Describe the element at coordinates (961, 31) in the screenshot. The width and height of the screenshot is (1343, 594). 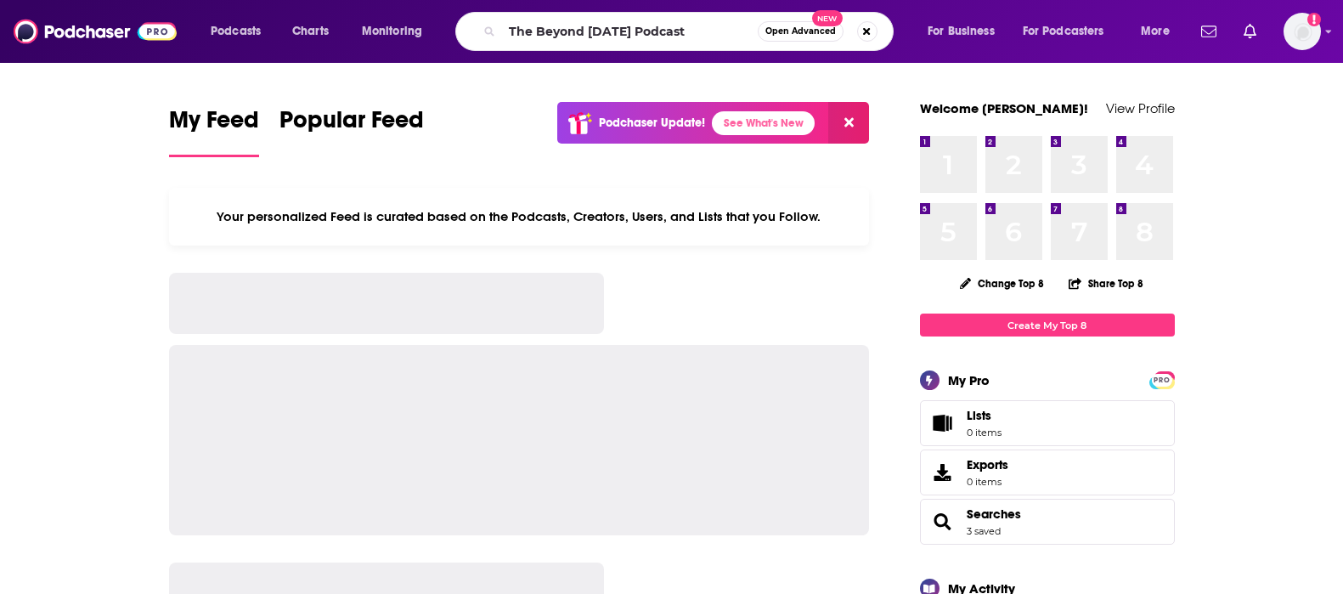
I see `span: For Business` at that location.